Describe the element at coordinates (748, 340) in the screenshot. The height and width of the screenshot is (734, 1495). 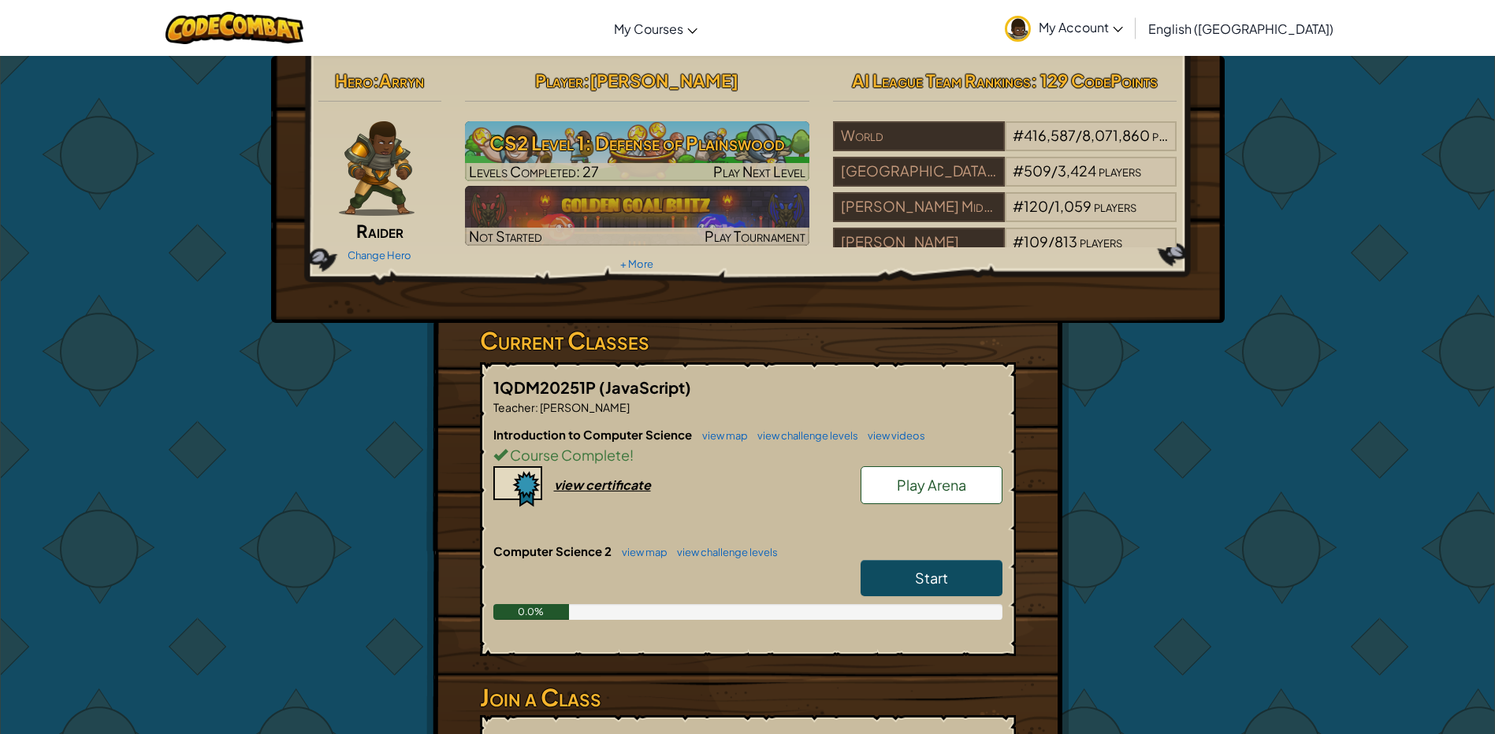
I see `h3: Current Classes` at that location.